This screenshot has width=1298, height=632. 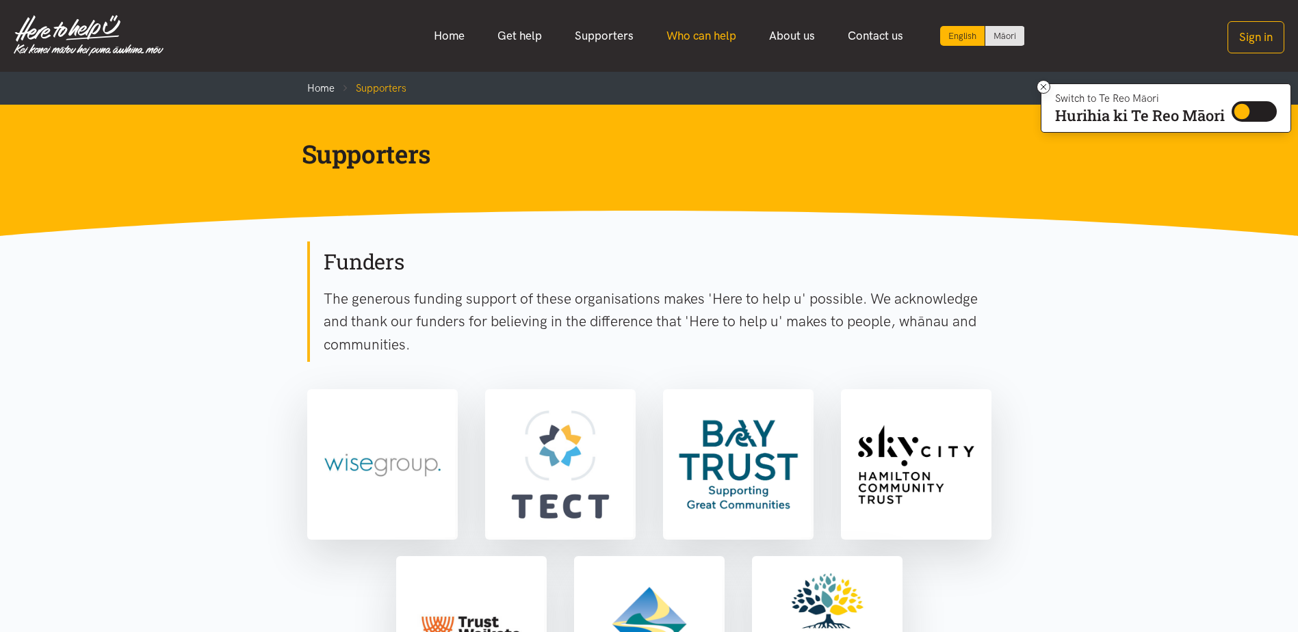 What do you see at coordinates (875, 36) in the screenshot?
I see `a: Contact us` at bounding box center [875, 36].